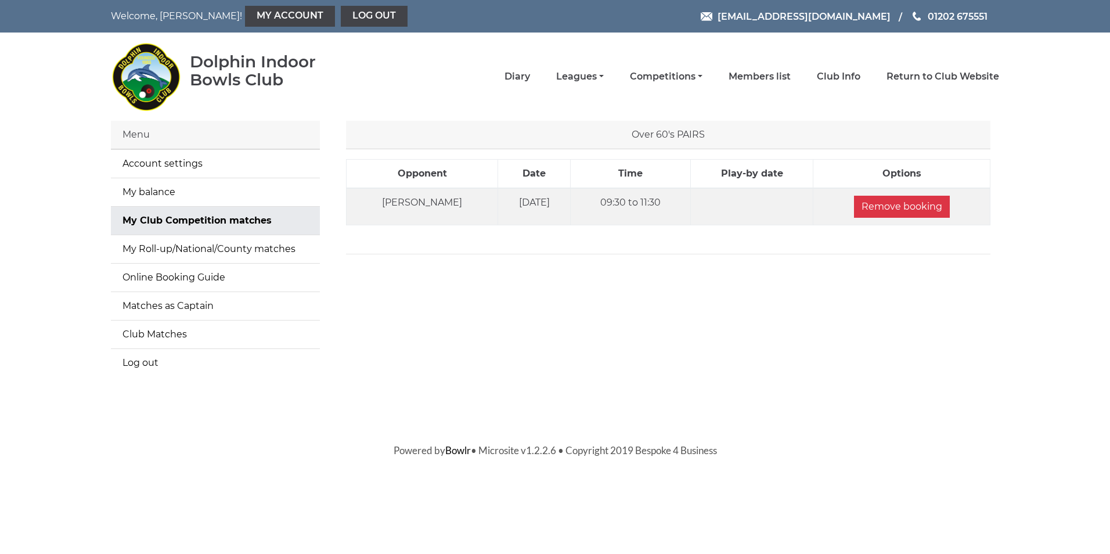 The height and width of the screenshot is (554, 1110). Describe the element at coordinates (901, 174) in the screenshot. I see `th: Options` at that location.